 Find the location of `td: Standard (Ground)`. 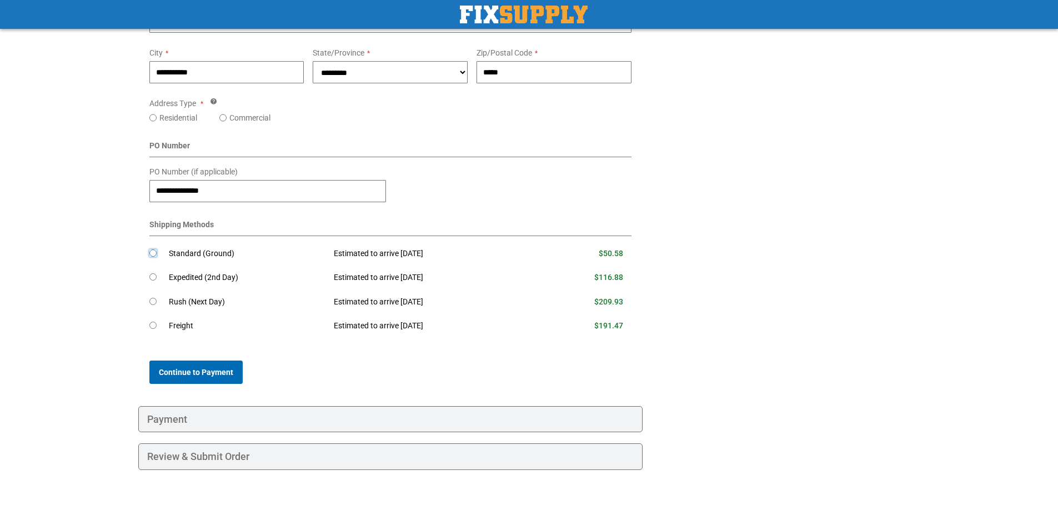

td: Standard (Ground) is located at coordinates (247, 254).